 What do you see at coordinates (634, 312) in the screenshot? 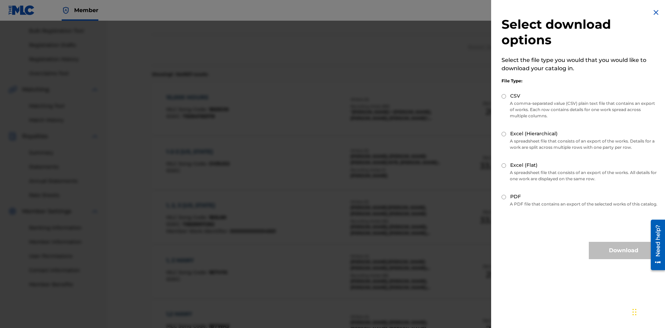
I see `div: Drag` at bounding box center [634, 312].